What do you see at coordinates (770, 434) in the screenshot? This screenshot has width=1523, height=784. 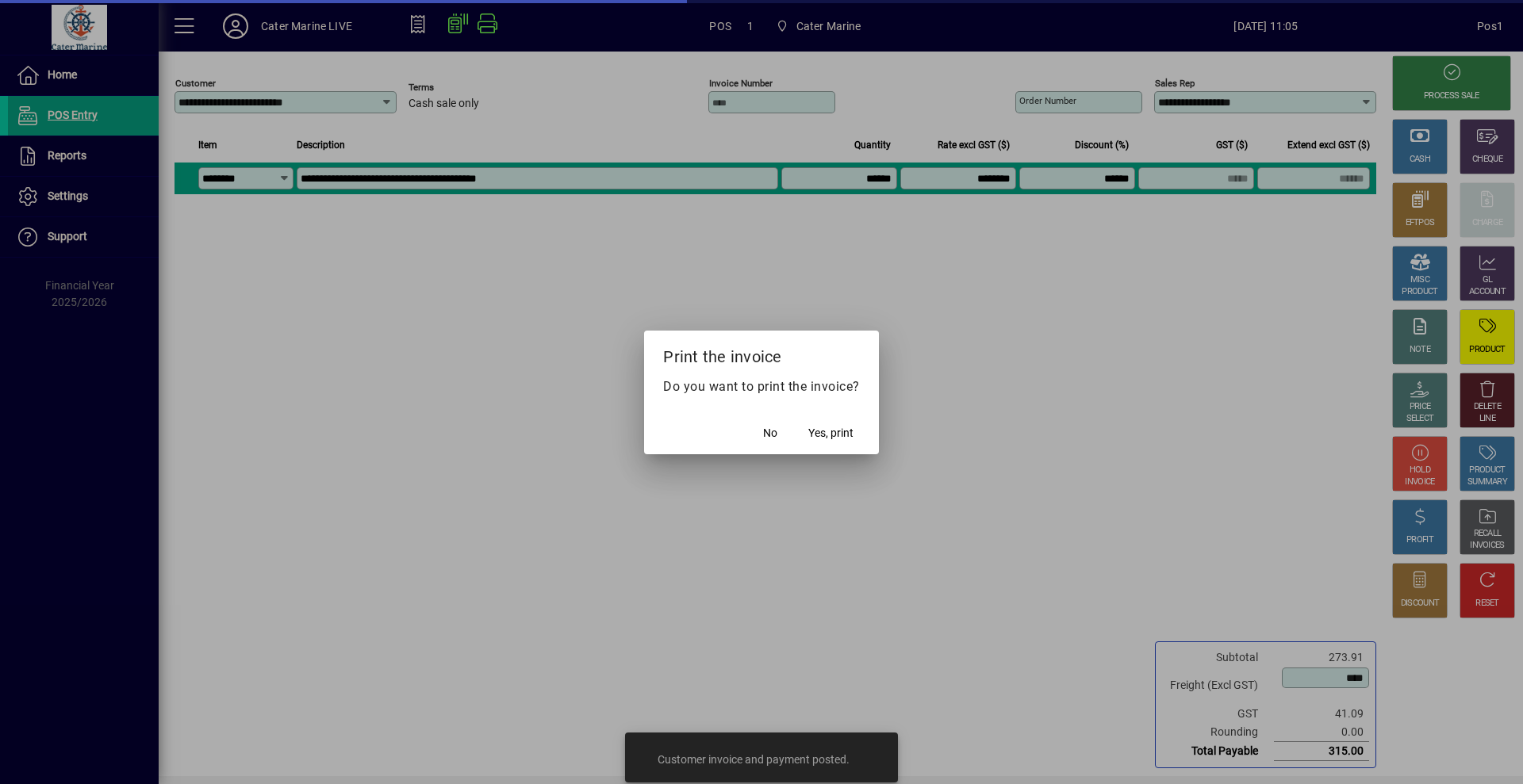 I see `button: No` at bounding box center [770, 434].